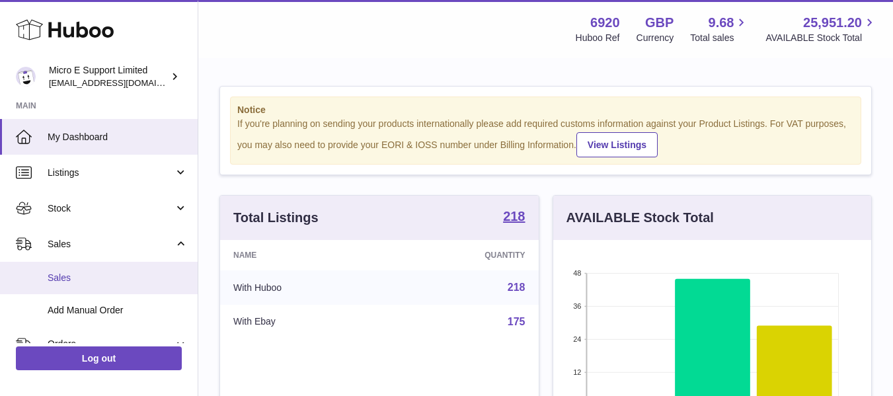  Describe the element at coordinates (821, 29) in the screenshot. I see `a: 25,951.20 AVAILABLE Stock Total` at that location.